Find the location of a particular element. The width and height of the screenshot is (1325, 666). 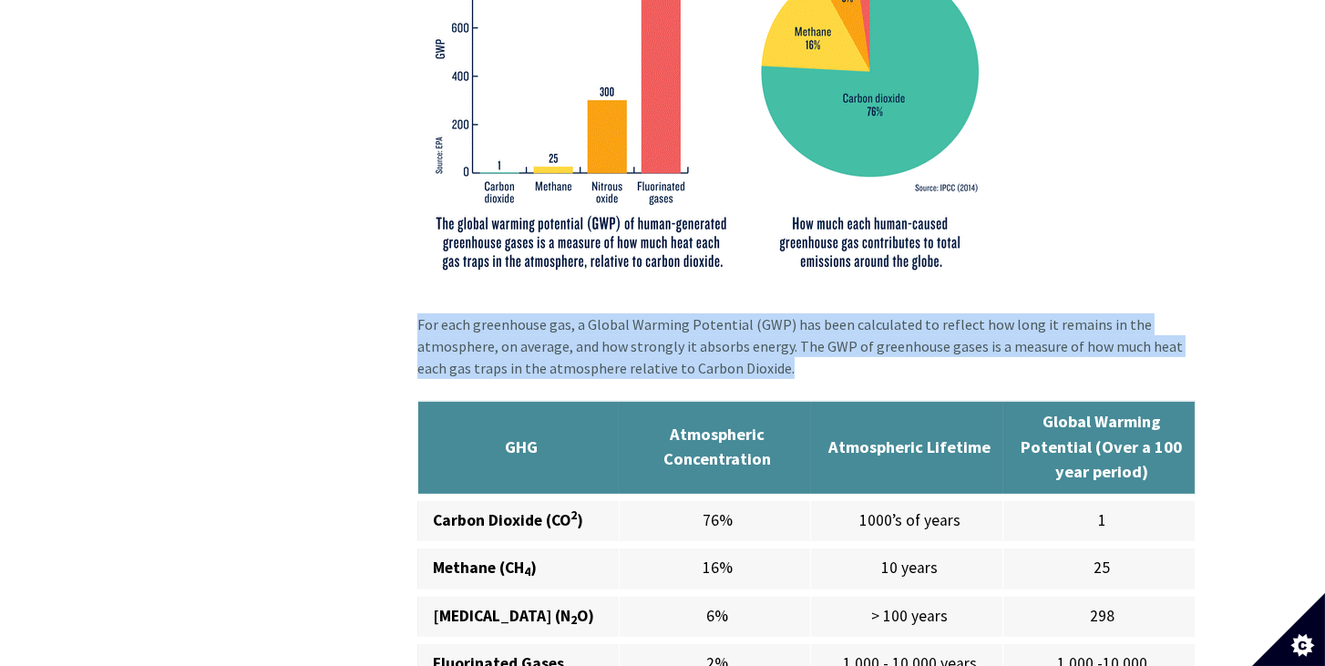

sub: 2 is located at coordinates (573, 620).